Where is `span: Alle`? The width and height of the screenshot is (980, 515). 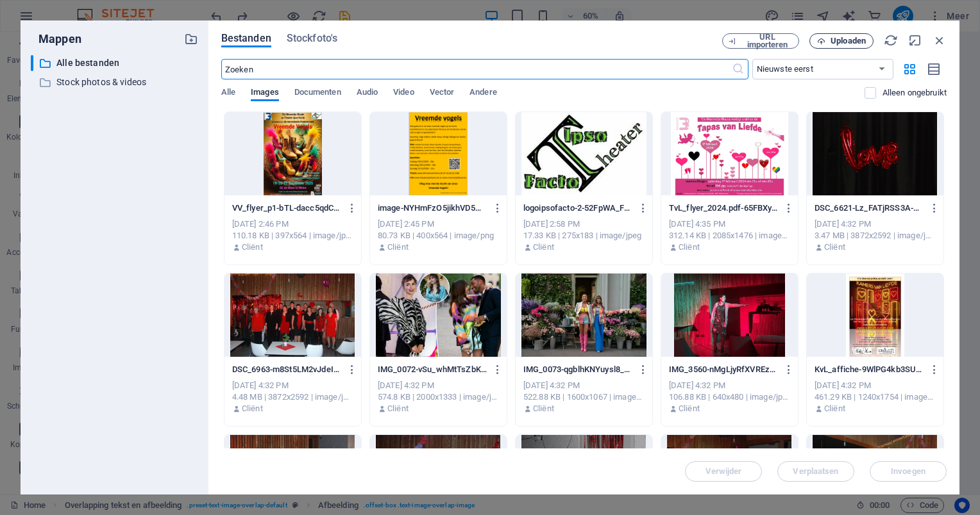
span: Alle is located at coordinates (228, 94).